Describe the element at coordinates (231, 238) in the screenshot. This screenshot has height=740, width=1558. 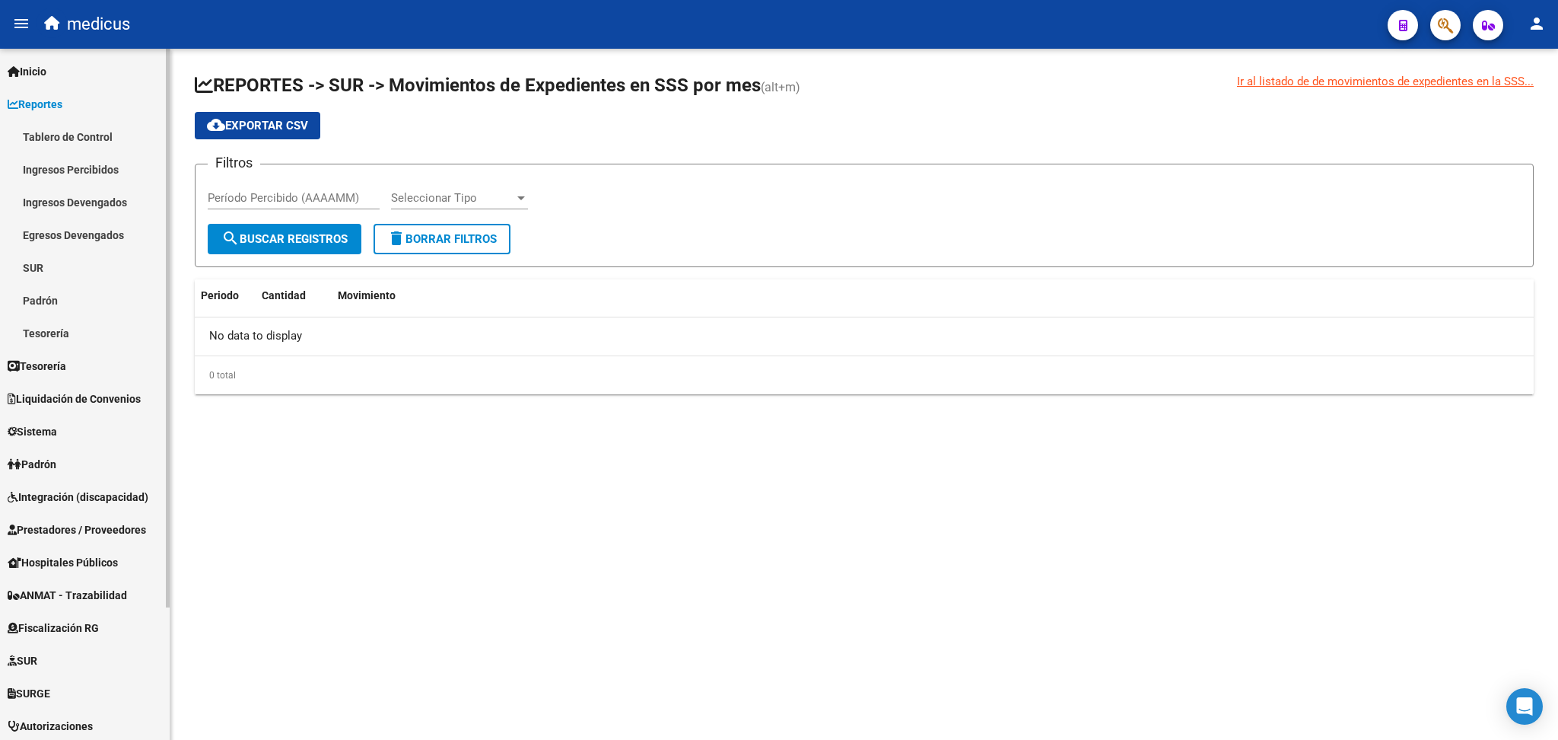
I see `mat-icon: search` at that location.